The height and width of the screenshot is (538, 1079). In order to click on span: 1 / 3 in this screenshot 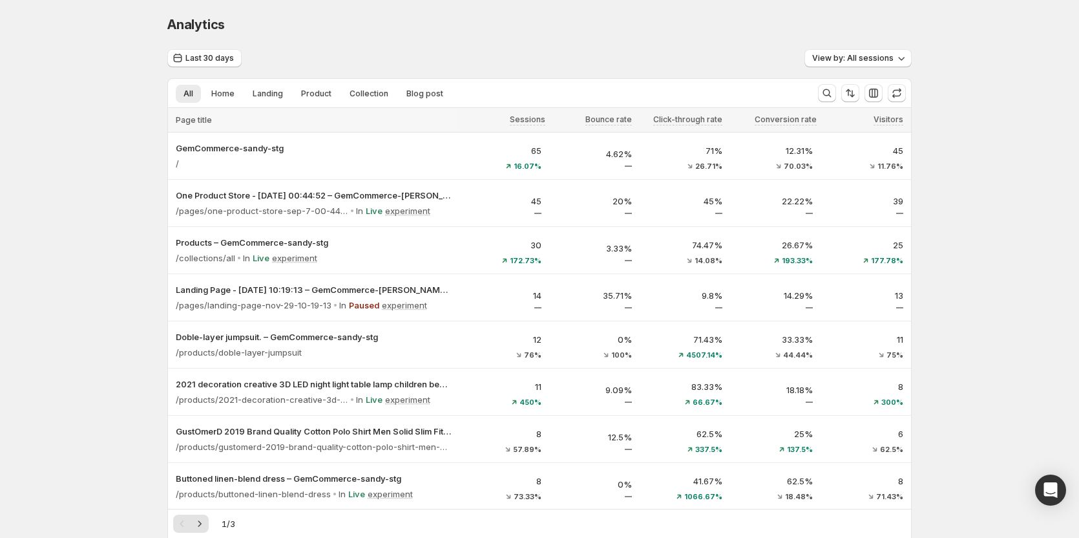, I will do `click(228, 524)`.